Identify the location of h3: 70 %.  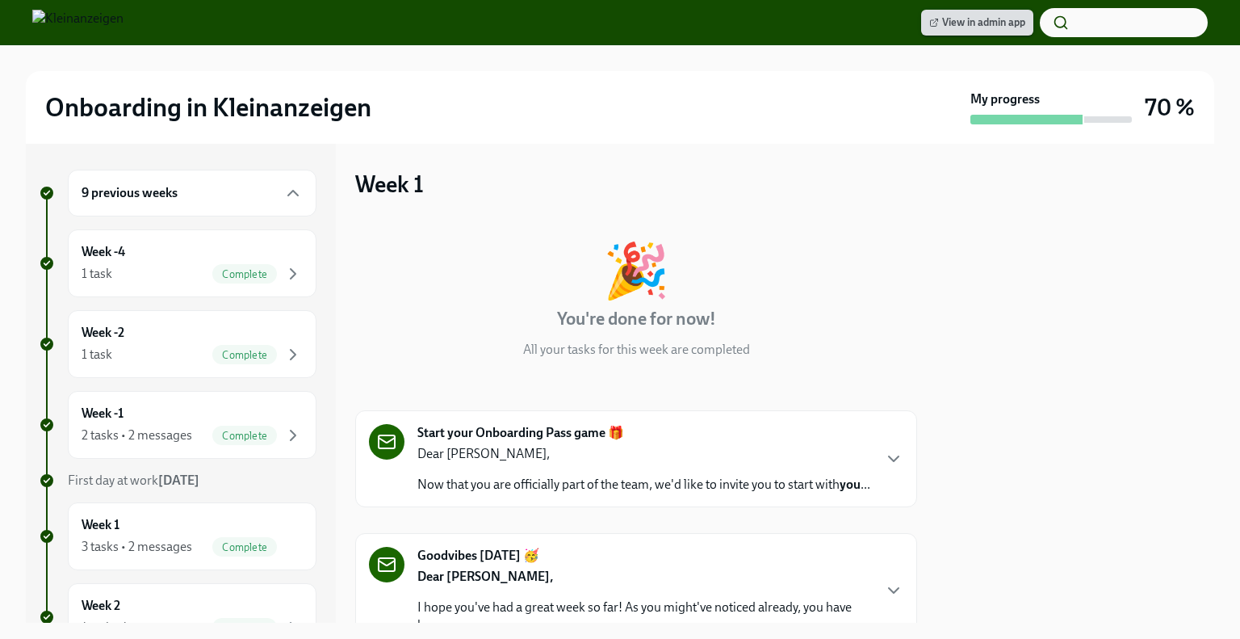
(1170, 107).